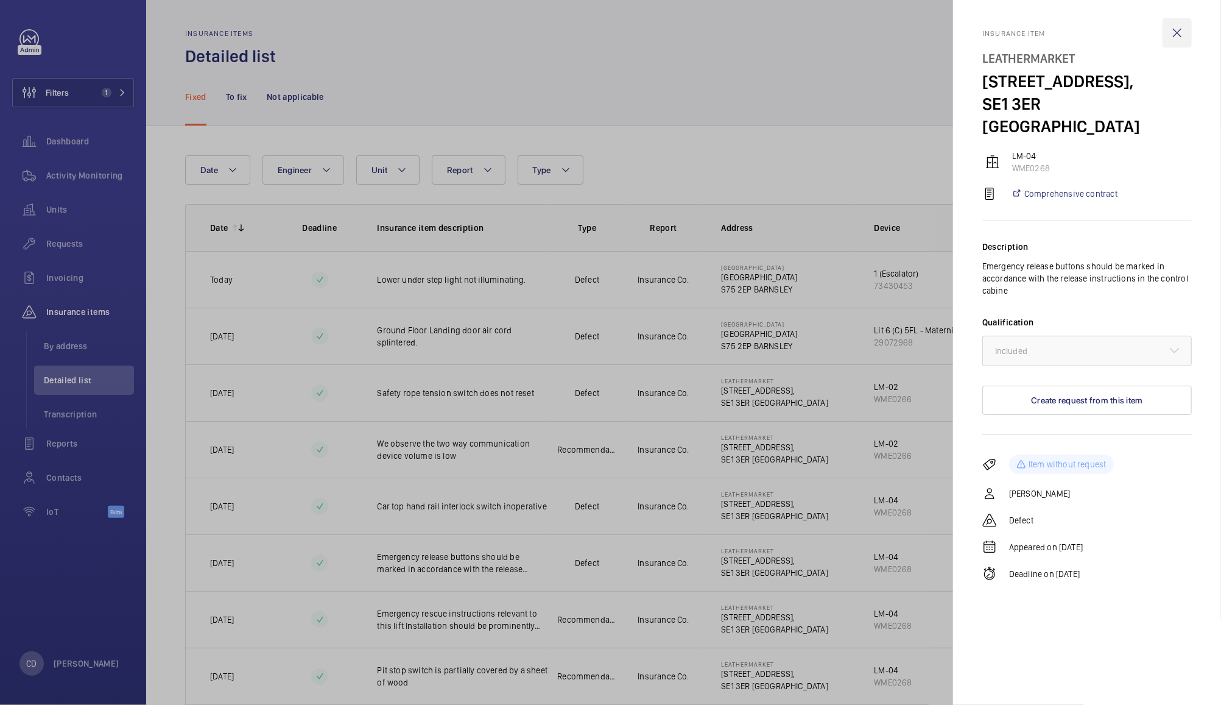  I want to click on span: Included, so click(1011, 351).